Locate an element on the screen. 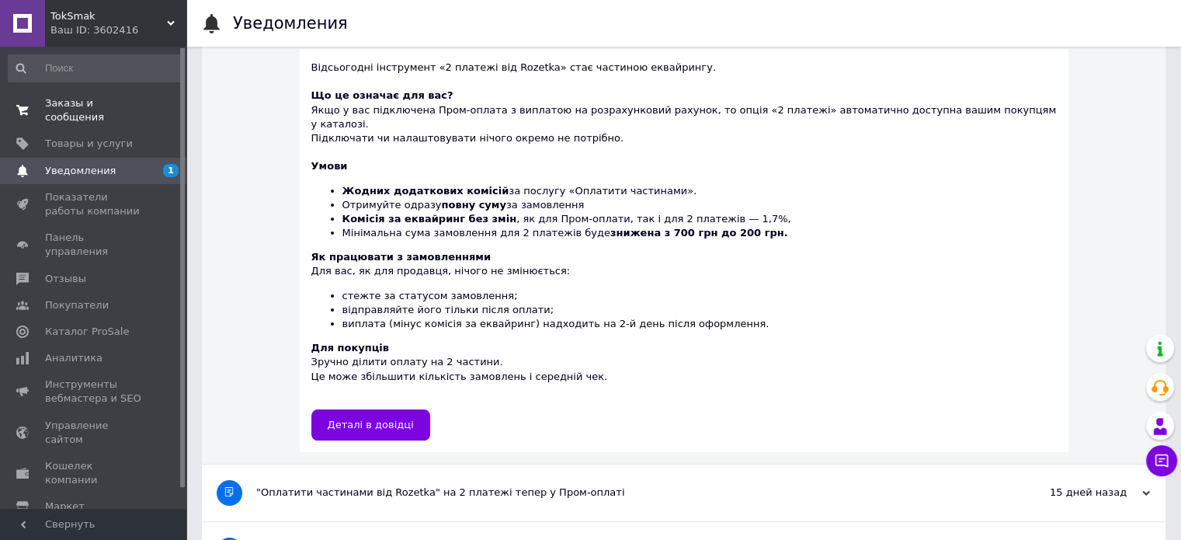  li: відправляйте його тільки після оплати; is located at coordinates (699, 310).